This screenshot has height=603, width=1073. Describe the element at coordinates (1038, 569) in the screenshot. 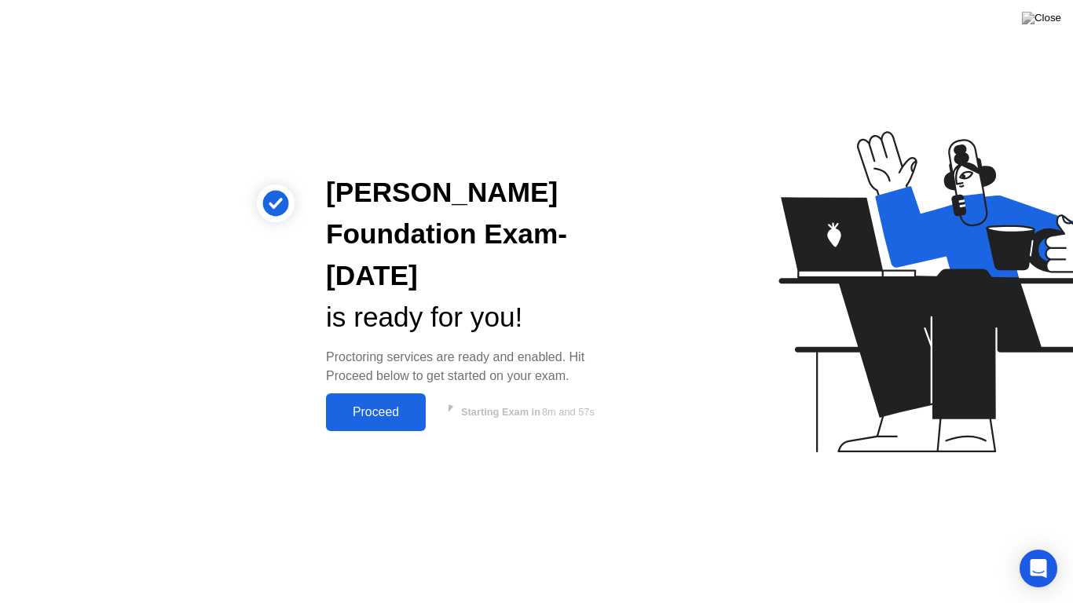

I see `div: Open Intercom Messenger` at that location.